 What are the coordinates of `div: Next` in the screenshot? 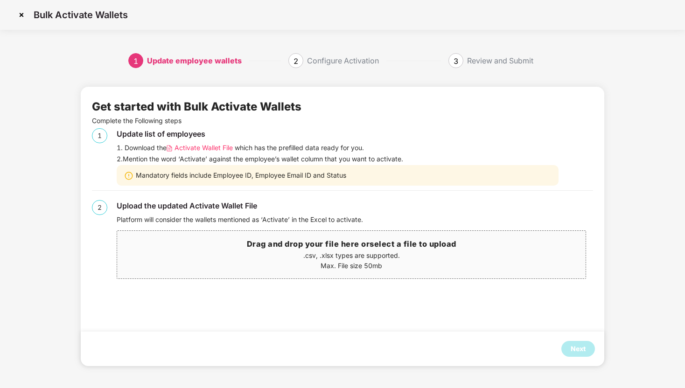 It's located at (578, 349).